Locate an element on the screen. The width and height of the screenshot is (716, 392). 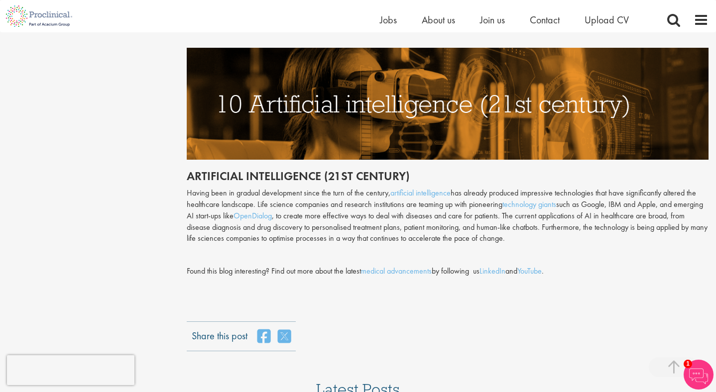
a: OpenDialog is located at coordinates (252, 216).